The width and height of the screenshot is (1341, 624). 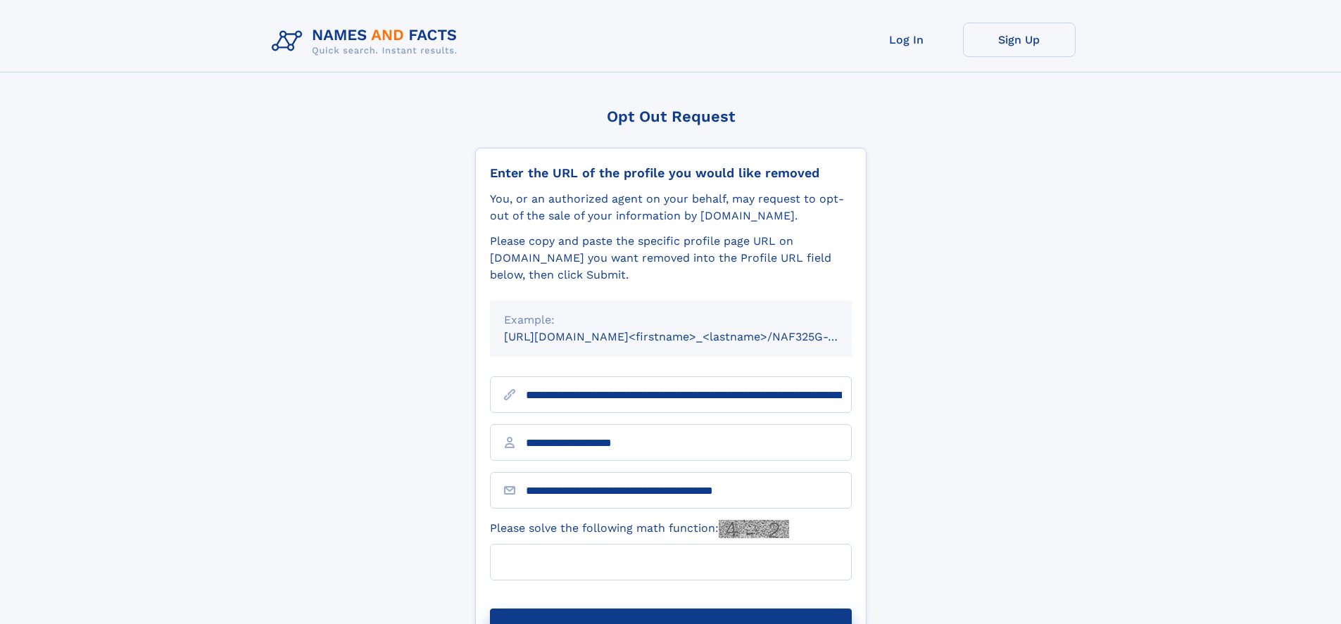 I want to click on img: Logo Names and Facts, so click(x=367, y=42).